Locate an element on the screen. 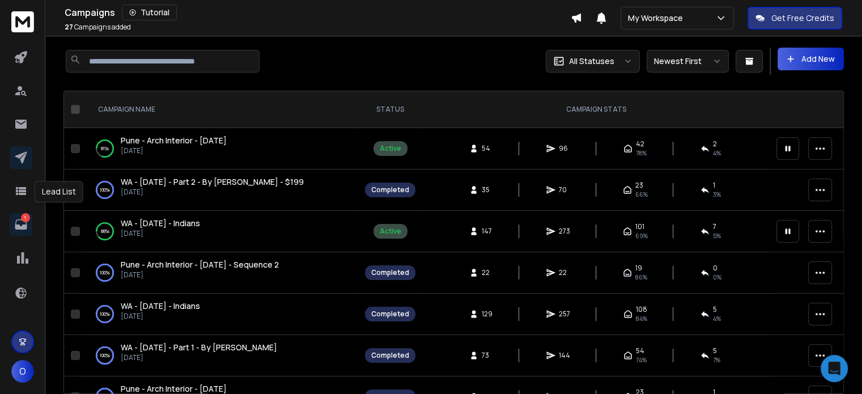 This screenshot has height=394, width=862. button: Add New is located at coordinates (810, 59).